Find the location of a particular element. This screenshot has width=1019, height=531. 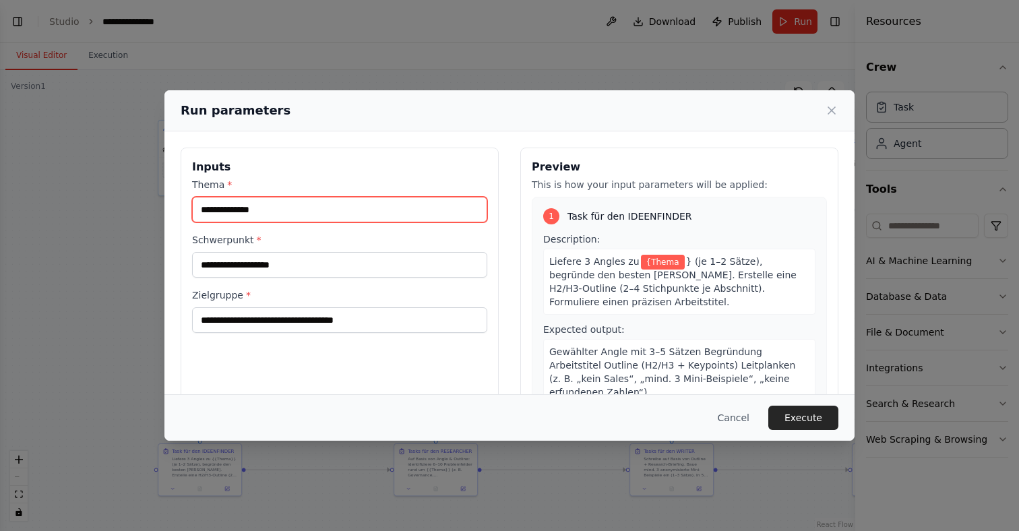

span: Expected output: is located at coordinates (583, 329).